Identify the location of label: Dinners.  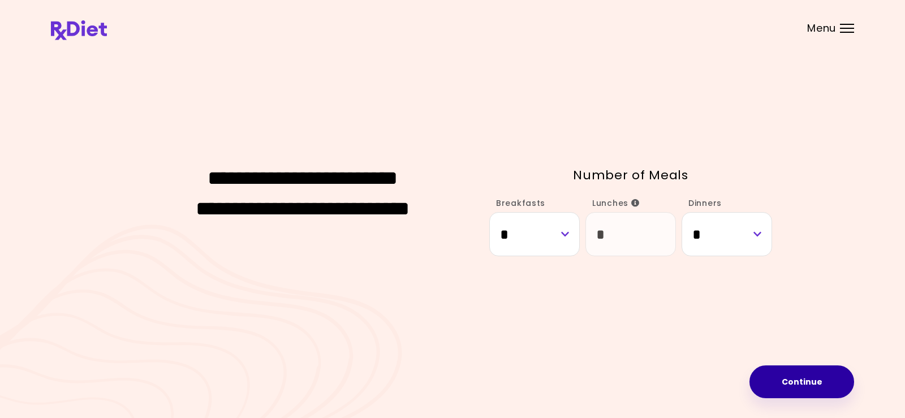
(701, 203).